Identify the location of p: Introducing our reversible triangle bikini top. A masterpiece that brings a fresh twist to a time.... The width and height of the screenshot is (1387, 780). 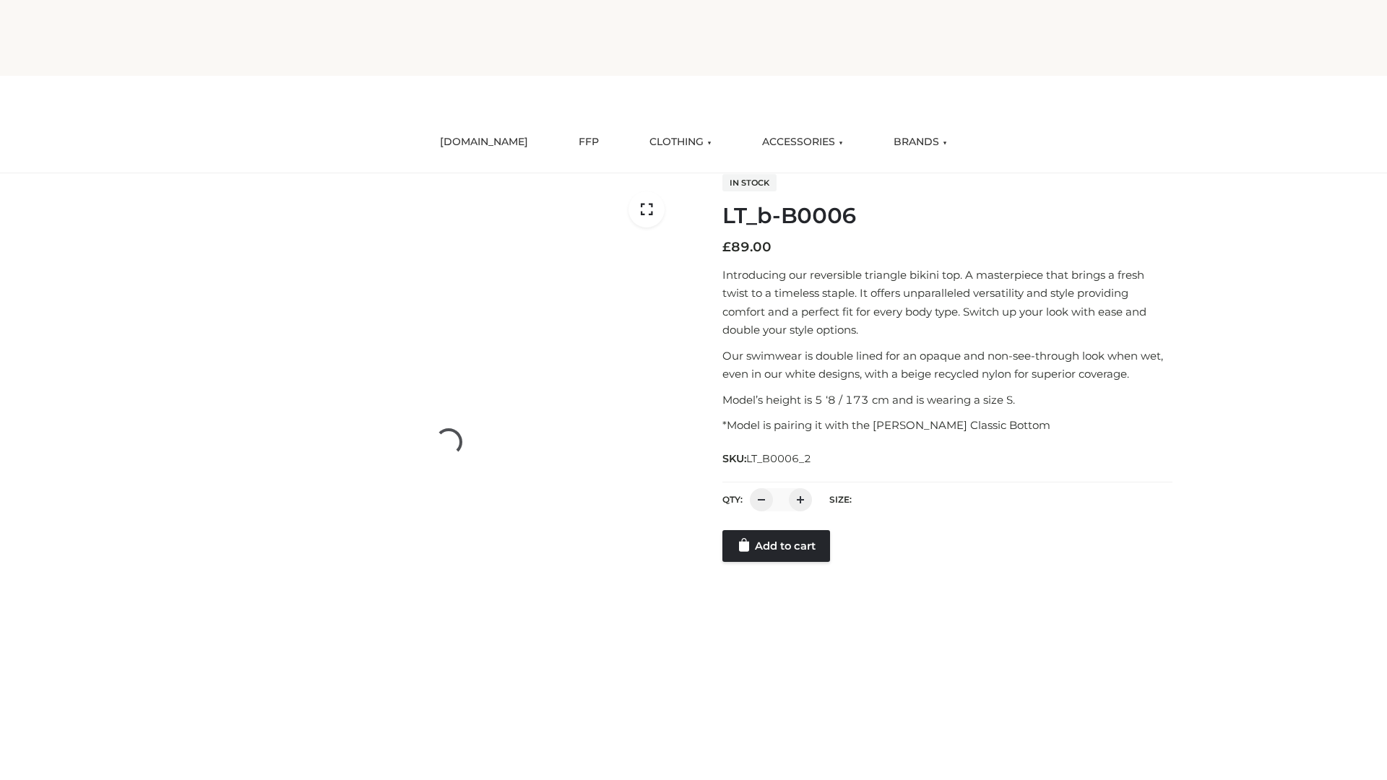
(947, 303).